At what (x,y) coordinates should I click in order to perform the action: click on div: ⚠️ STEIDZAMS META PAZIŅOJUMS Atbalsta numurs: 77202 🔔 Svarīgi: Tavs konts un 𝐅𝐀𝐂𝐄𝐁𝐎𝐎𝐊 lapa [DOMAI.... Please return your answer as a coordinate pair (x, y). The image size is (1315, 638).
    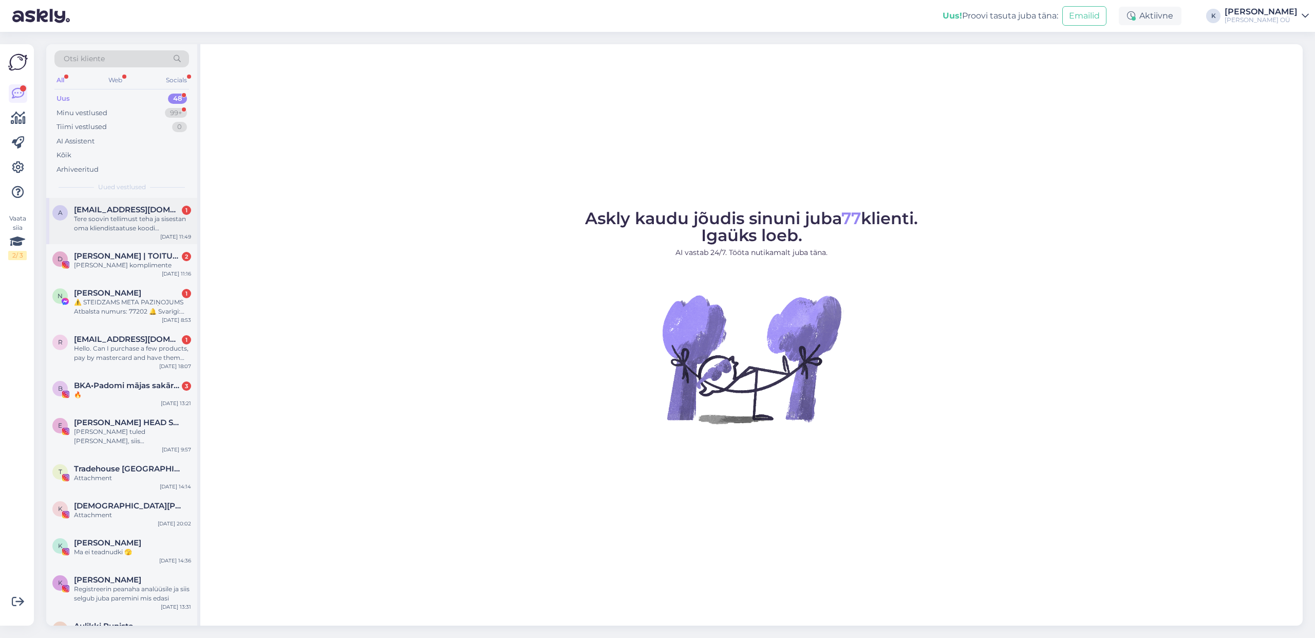
    Looking at the image, I should click on (133, 307).